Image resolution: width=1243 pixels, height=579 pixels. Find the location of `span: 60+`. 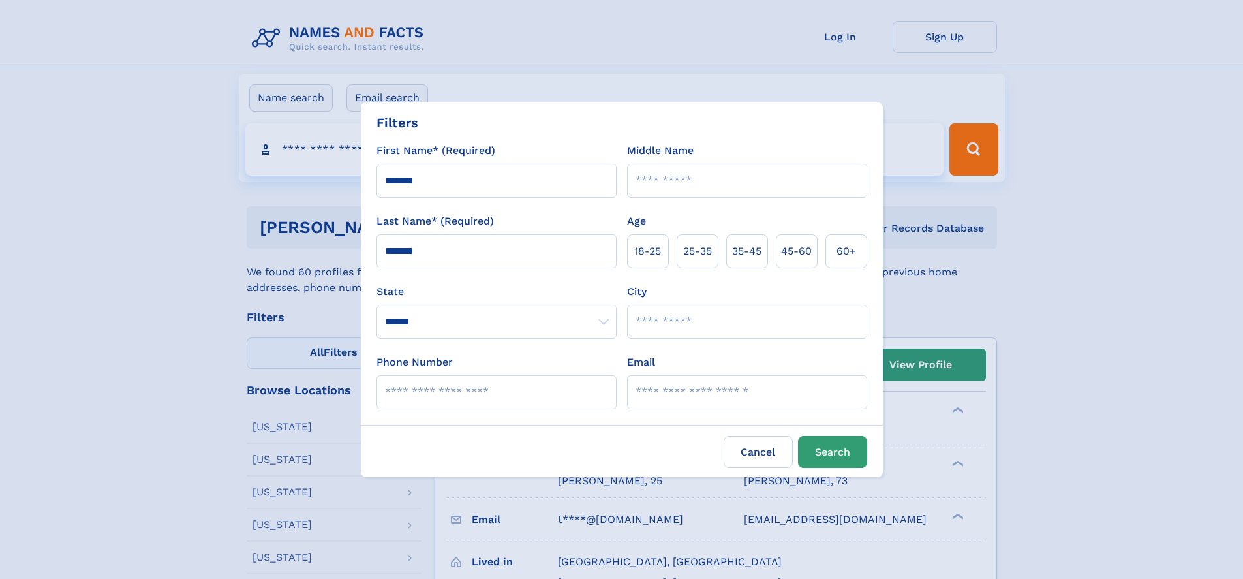

span: 60+ is located at coordinates (847, 251).